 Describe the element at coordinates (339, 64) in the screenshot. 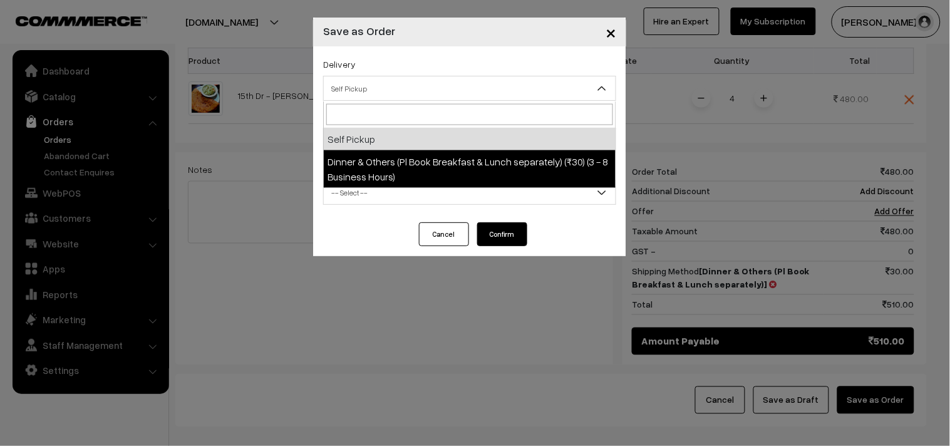

I see `label: Delivery` at that location.